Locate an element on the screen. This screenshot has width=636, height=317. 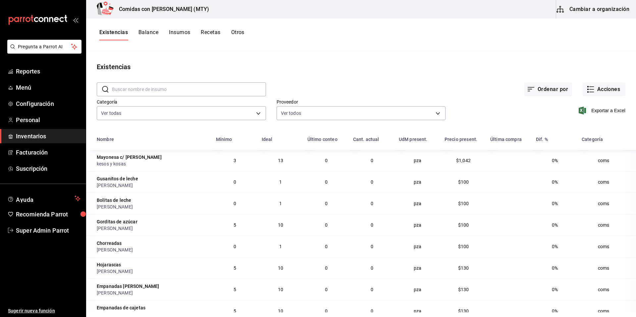
div: Gusanitos de leche is located at coordinates (117, 179).